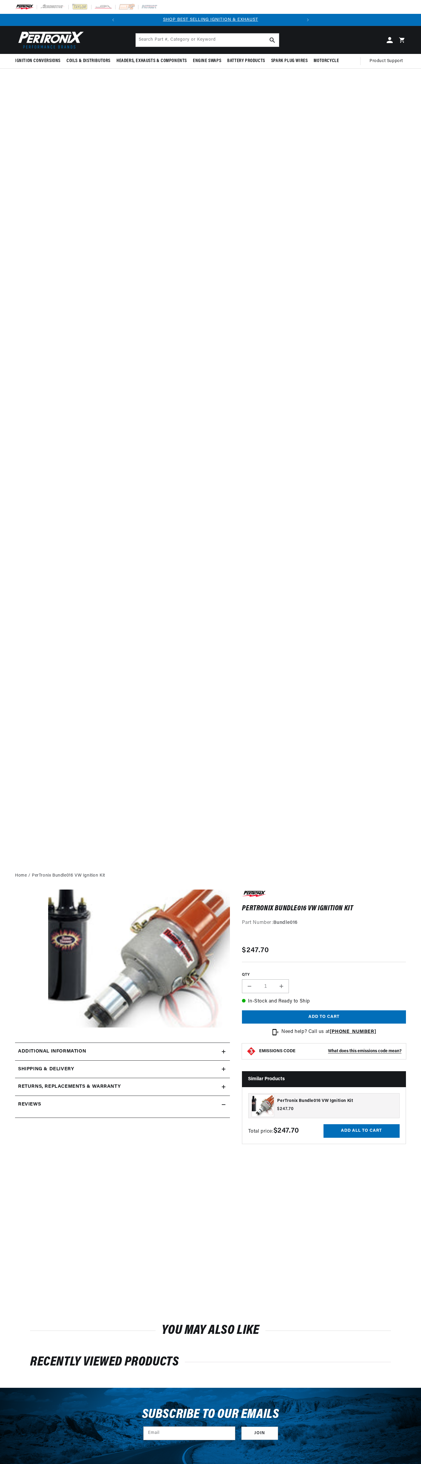  What do you see at coordinates (246, 61) in the screenshot?
I see `span: Battery Products` at bounding box center [246, 61].